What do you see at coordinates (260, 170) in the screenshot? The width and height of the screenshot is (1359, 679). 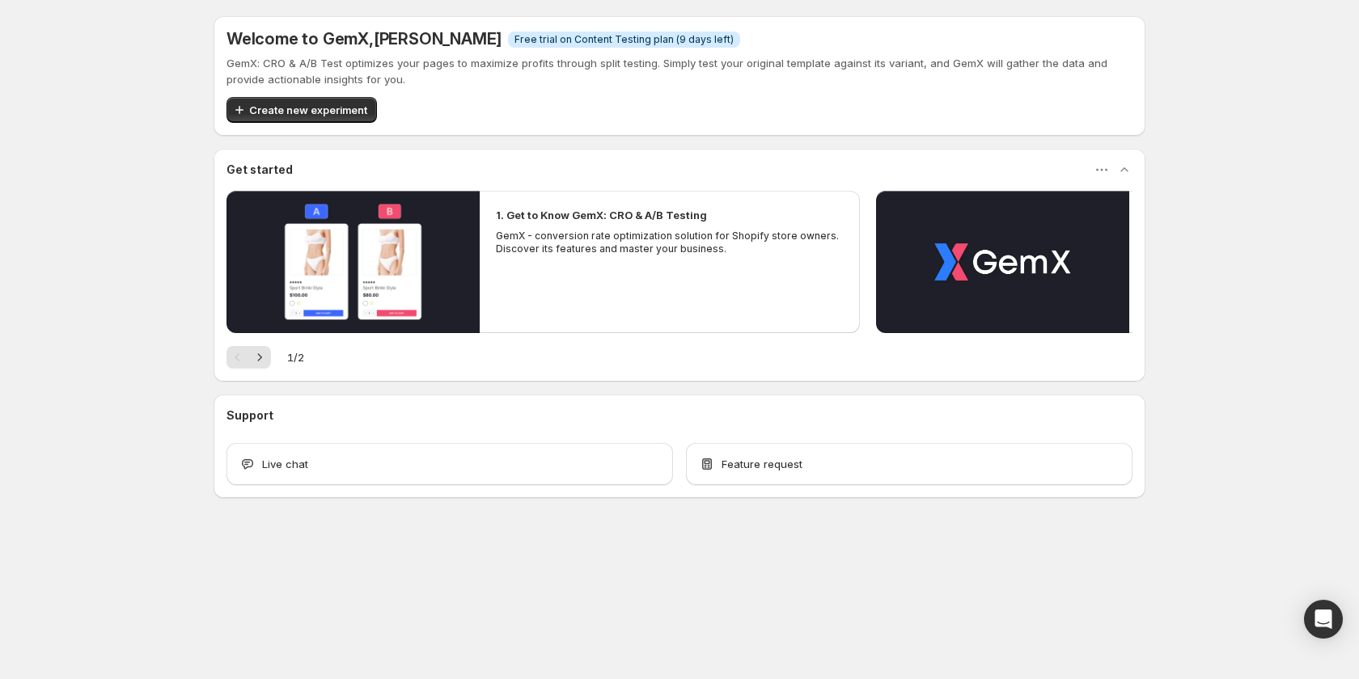 I see `h3: Get started` at bounding box center [260, 170].